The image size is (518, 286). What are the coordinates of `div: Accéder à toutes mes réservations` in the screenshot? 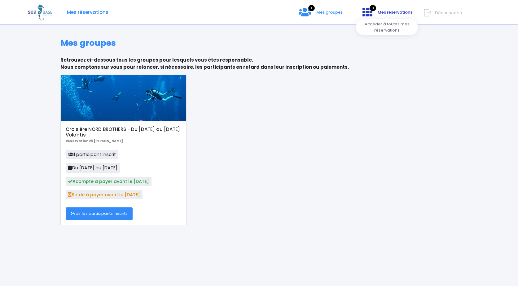 It's located at (387, 27).